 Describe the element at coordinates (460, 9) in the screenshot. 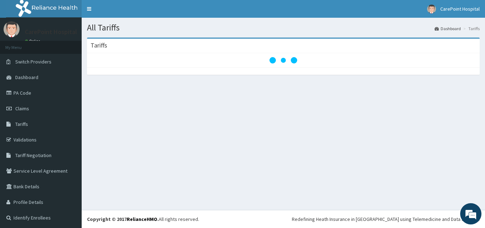

I see `span: CarePoint Hospital` at that location.